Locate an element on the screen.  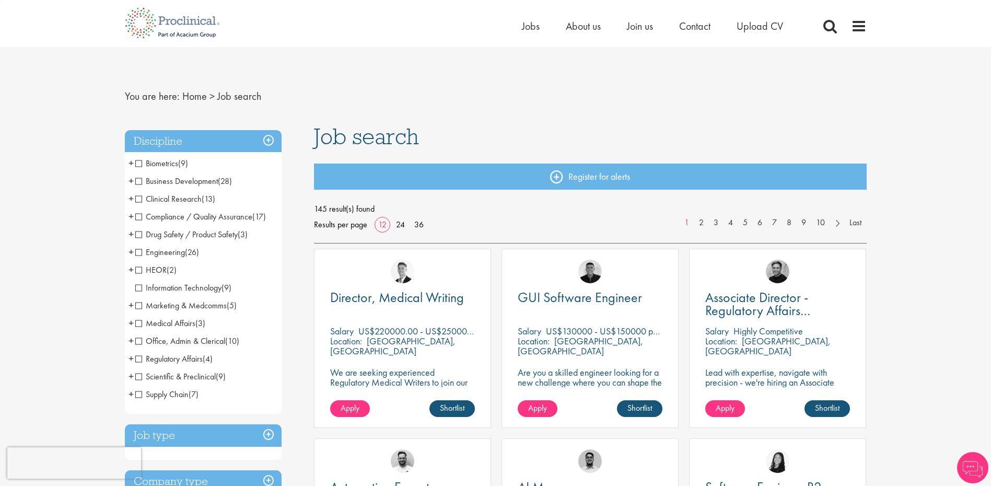
a: Join us is located at coordinates (640, 26).